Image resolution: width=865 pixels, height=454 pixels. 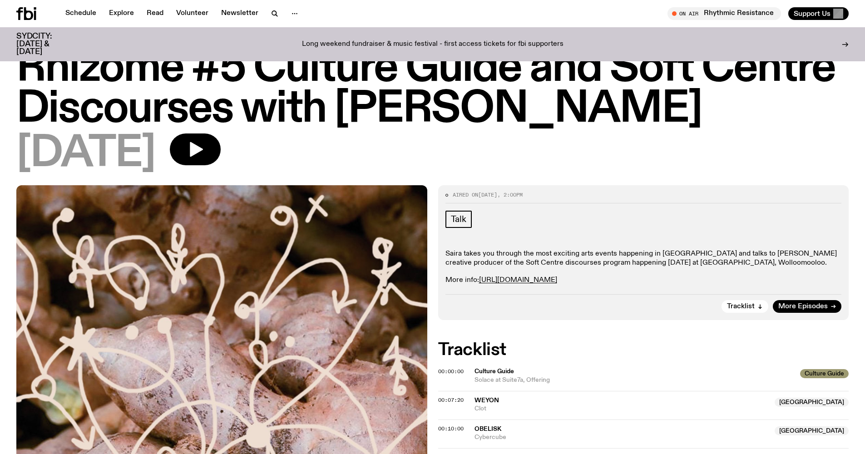 What do you see at coordinates (121, 14) in the screenshot?
I see `a: Explore` at bounding box center [121, 14].